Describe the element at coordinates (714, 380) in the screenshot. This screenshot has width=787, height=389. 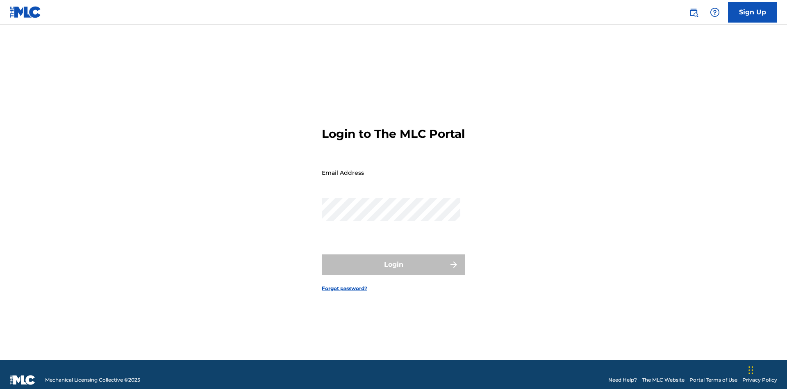
I see `a: Portal Terms of Use` at that location.